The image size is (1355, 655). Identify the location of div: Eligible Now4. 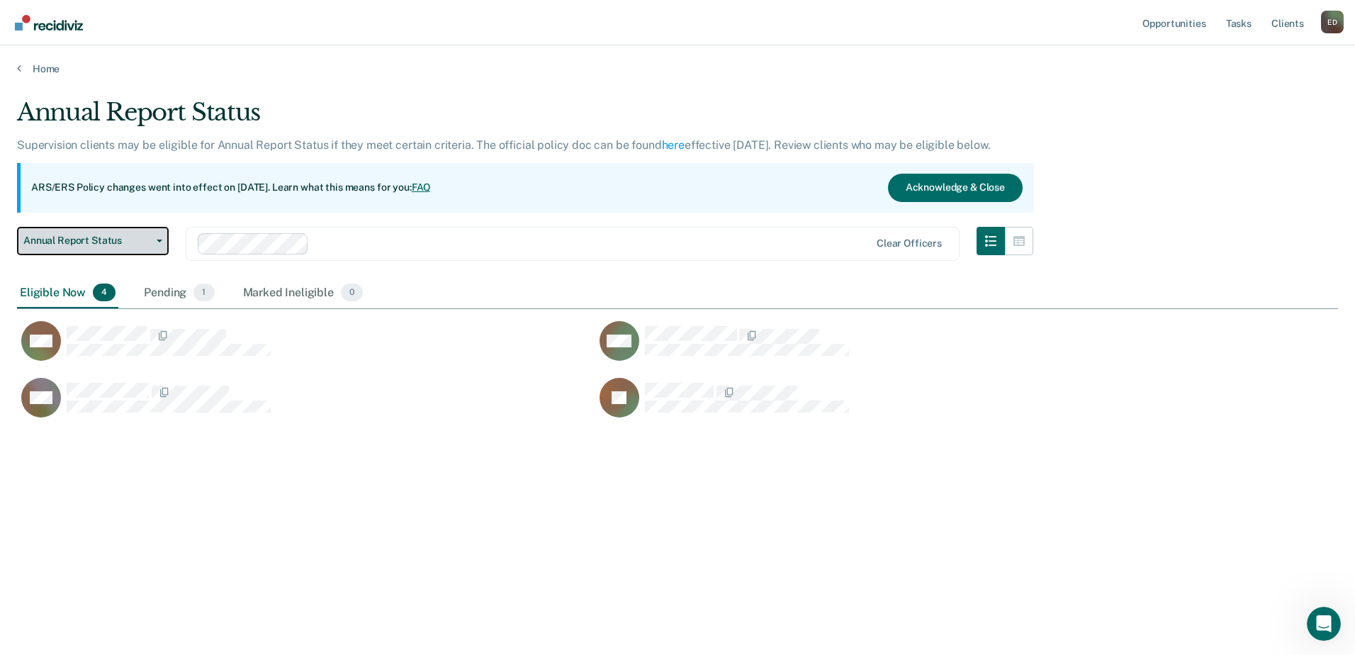
(67, 293).